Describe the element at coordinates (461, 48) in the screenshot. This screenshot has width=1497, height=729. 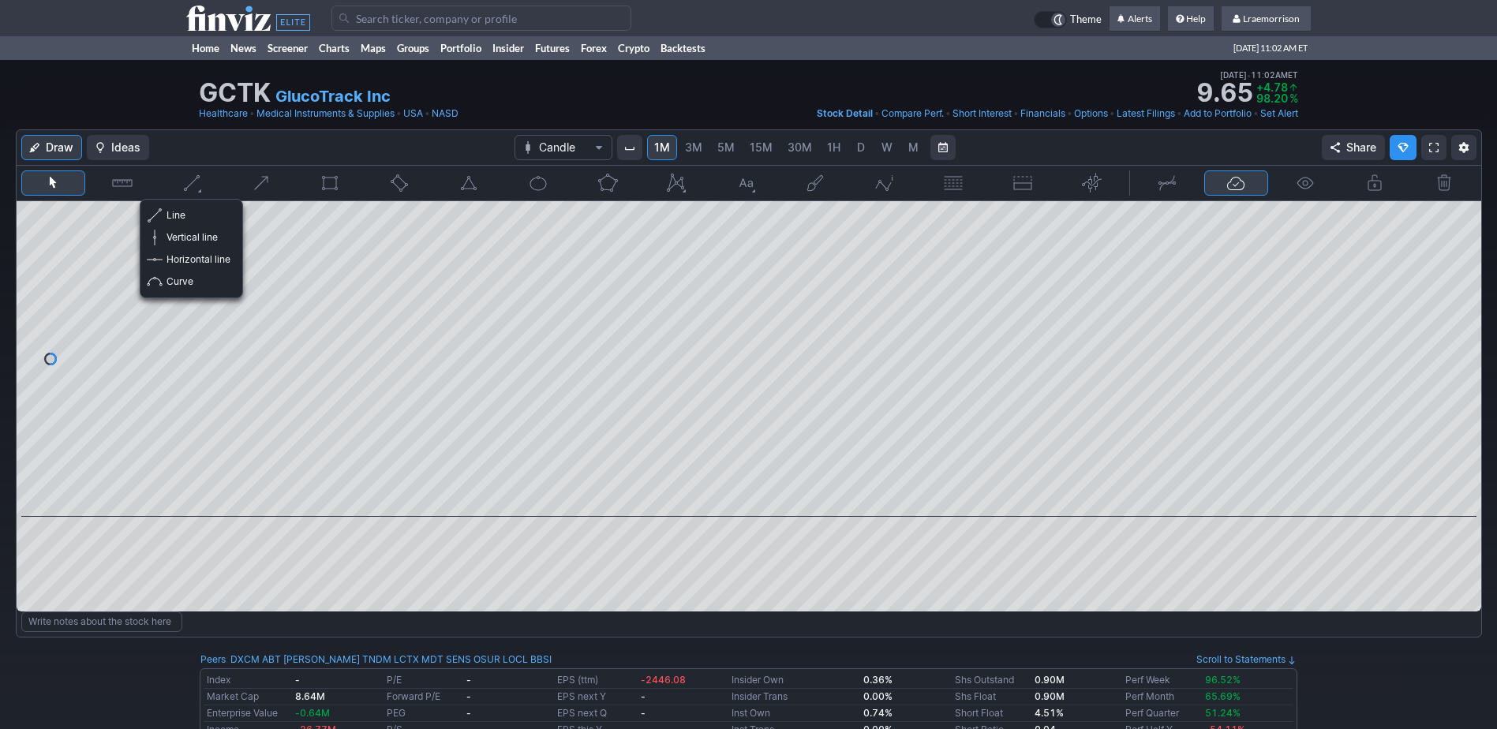
I see `a: Portfolio` at that location.